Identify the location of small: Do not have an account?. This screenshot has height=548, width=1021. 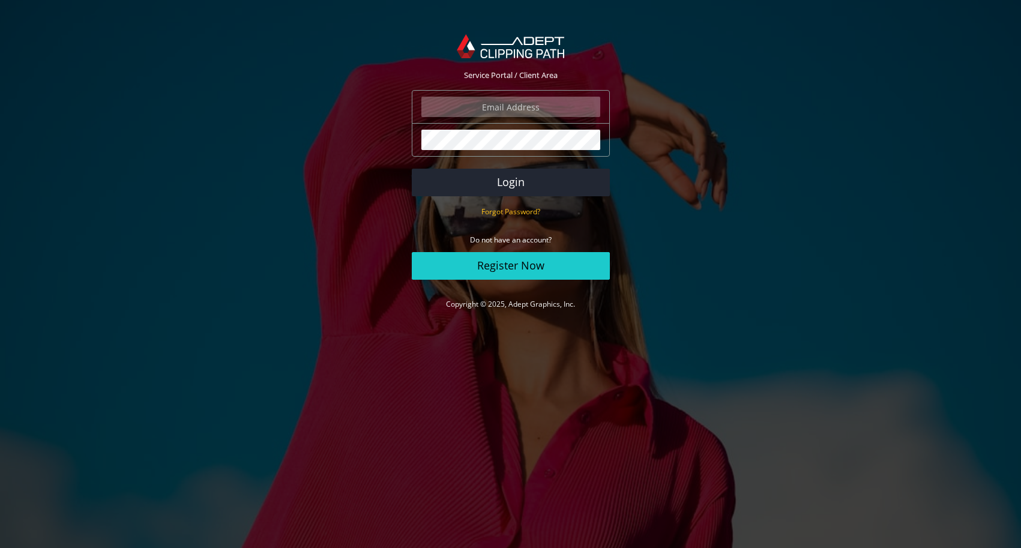
(511, 239).